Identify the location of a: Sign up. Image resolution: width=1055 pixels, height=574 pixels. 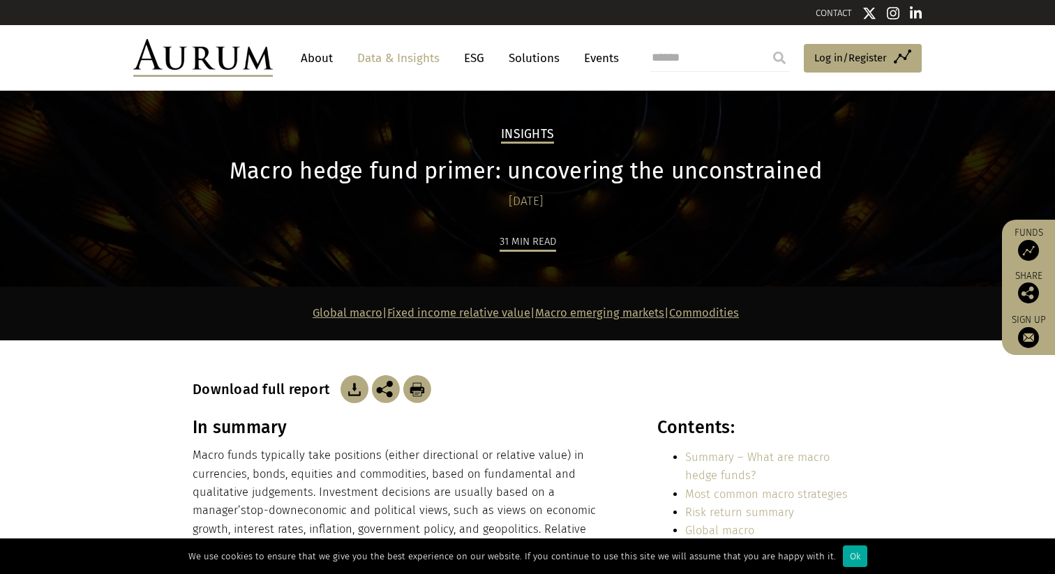
(1029, 331).